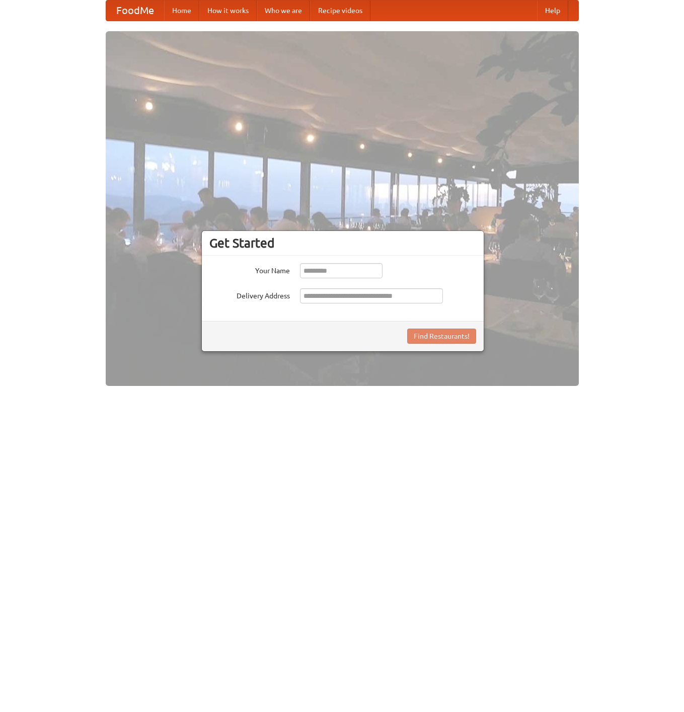 The image size is (684, 712). What do you see at coordinates (228, 11) in the screenshot?
I see `a: How it works` at bounding box center [228, 11].